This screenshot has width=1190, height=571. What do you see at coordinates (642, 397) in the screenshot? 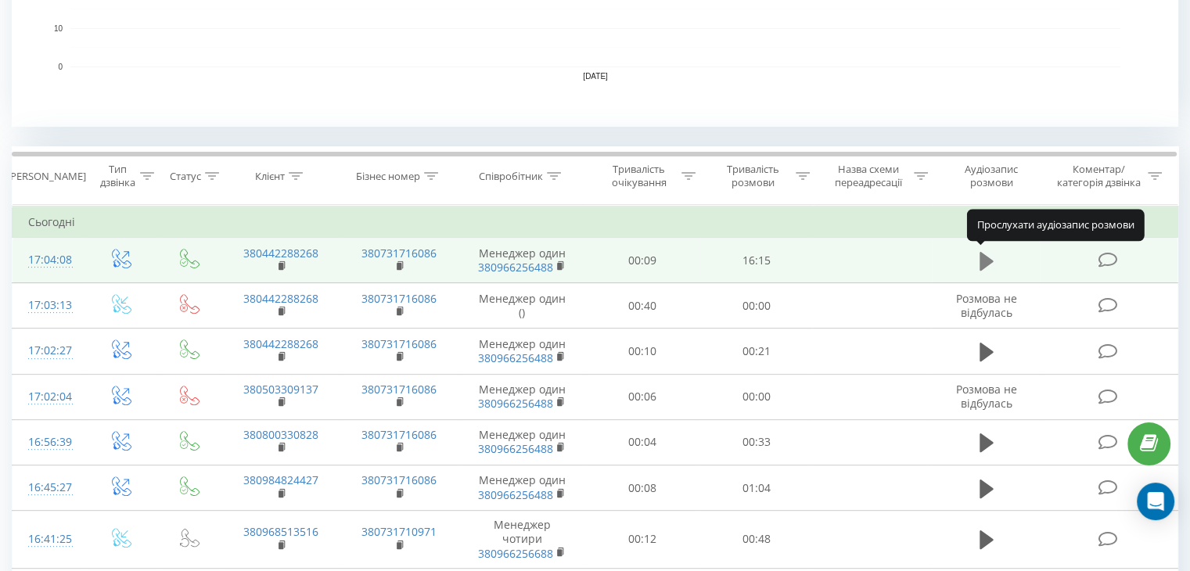
I see `td: 00:06` at bounding box center [642, 397].